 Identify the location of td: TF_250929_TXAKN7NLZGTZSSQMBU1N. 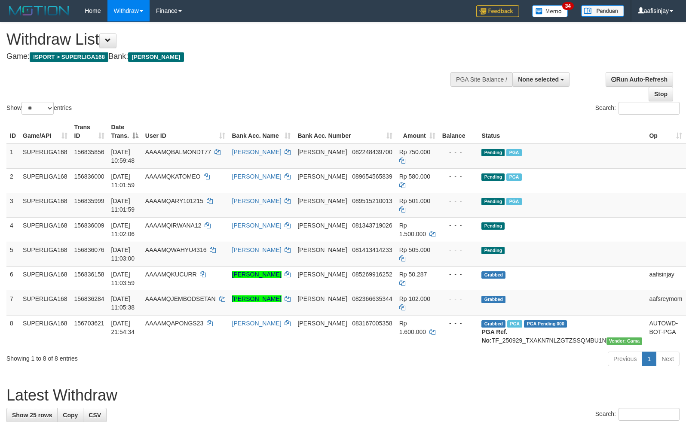
(562, 332).